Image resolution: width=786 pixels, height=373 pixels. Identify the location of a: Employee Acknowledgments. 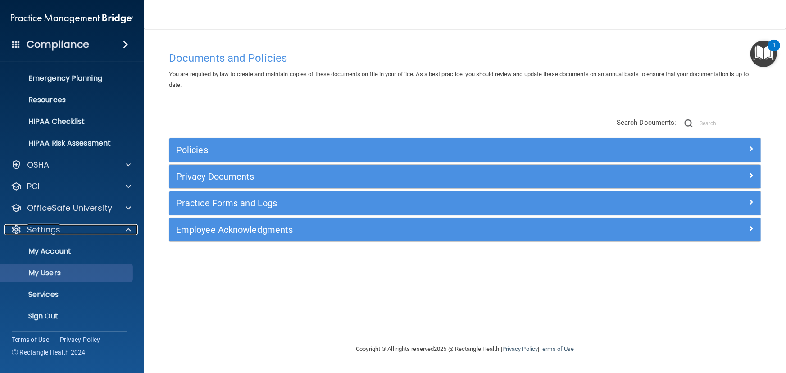
(465, 230).